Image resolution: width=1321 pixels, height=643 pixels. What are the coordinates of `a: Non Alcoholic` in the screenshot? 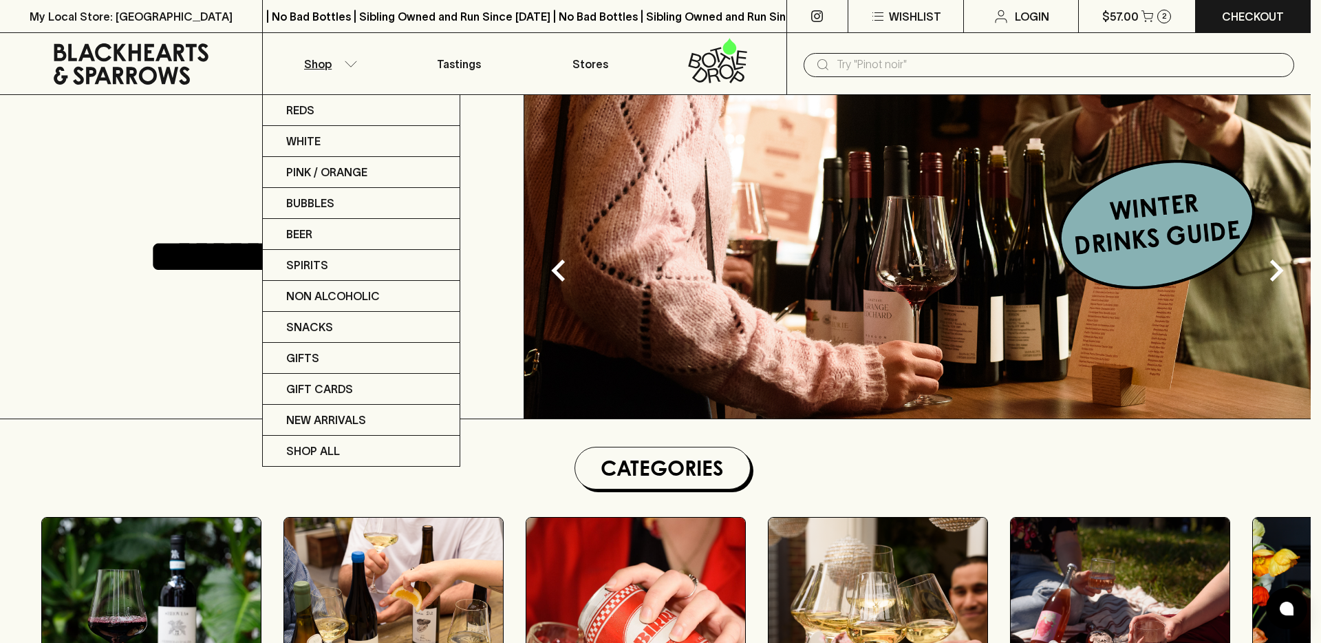 It's located at (361, 296).